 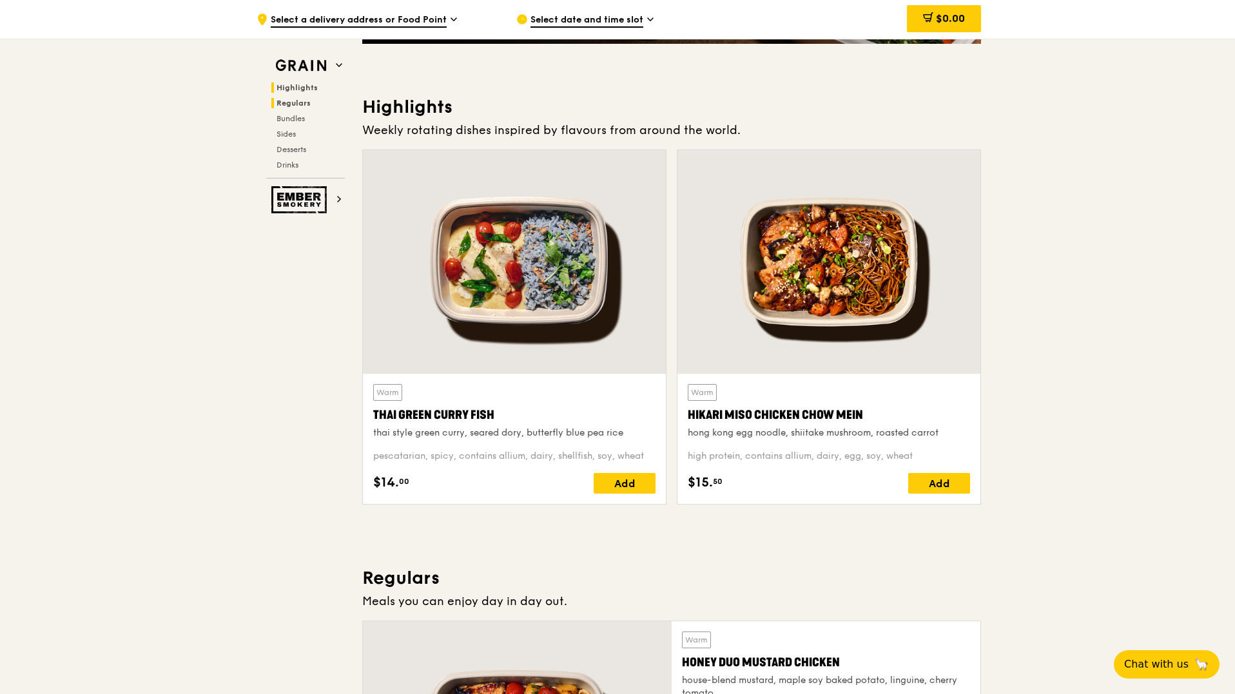 What do you see at coordinates (700, 483) in the screenshot?
I see `span: $15.` at bounding box center [700, 483].